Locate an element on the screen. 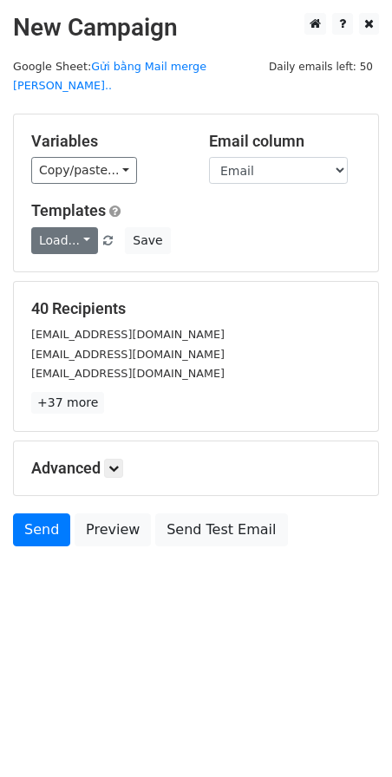 This screenshot has width=392, height=777. a: Daily emails left: 50 is located at coordinates (321, 66).